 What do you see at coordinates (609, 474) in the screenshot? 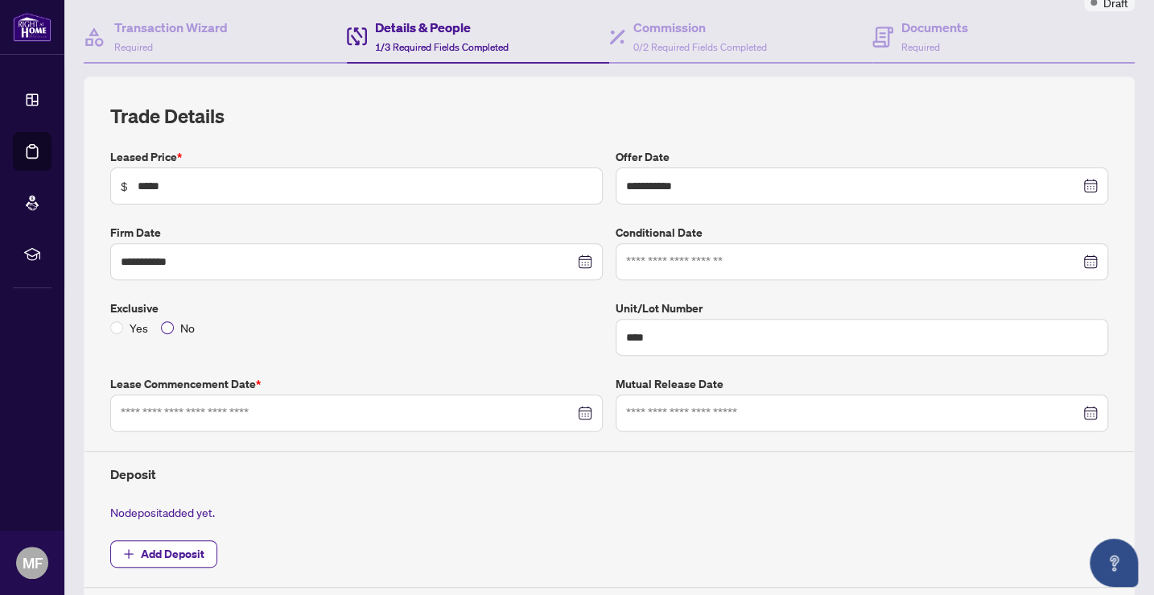
I see `h4: Deposit` at bounding box center [609, 474].